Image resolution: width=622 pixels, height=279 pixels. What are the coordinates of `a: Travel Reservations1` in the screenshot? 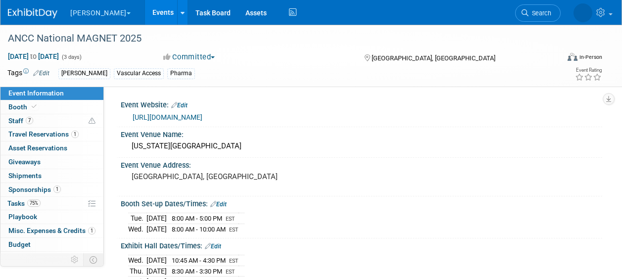 It's located at (52, 134).